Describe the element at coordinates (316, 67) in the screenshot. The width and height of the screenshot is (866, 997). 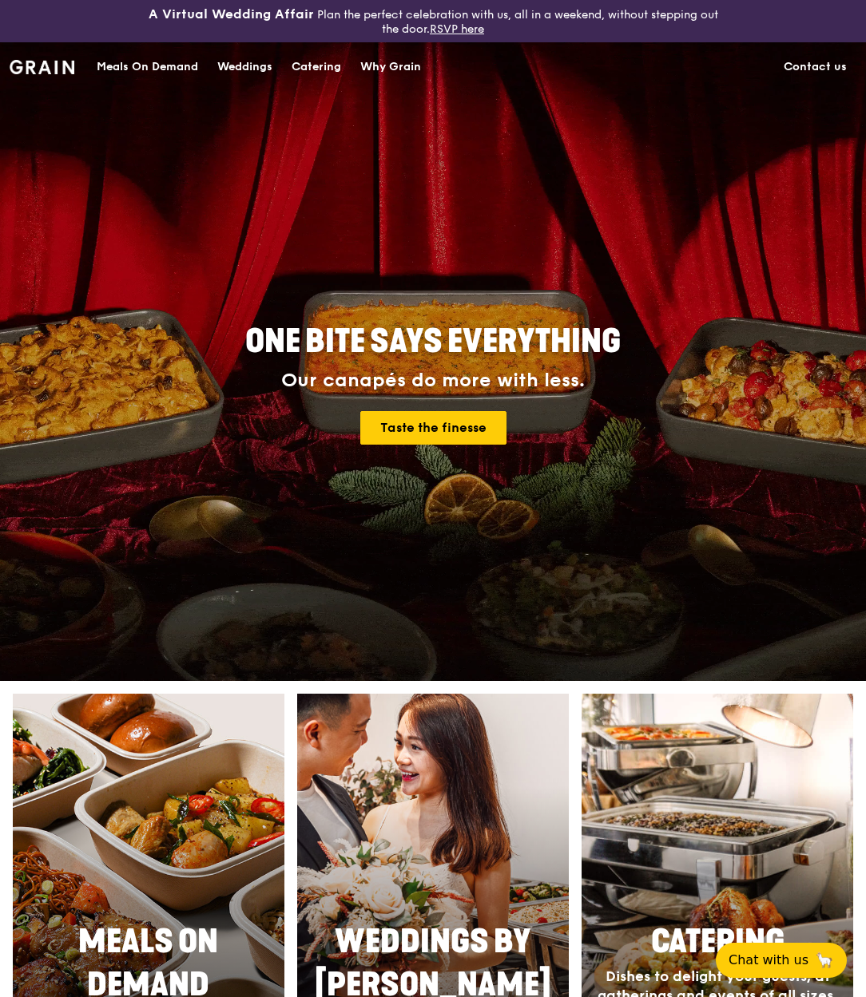
I see `a: Catering` at that location.